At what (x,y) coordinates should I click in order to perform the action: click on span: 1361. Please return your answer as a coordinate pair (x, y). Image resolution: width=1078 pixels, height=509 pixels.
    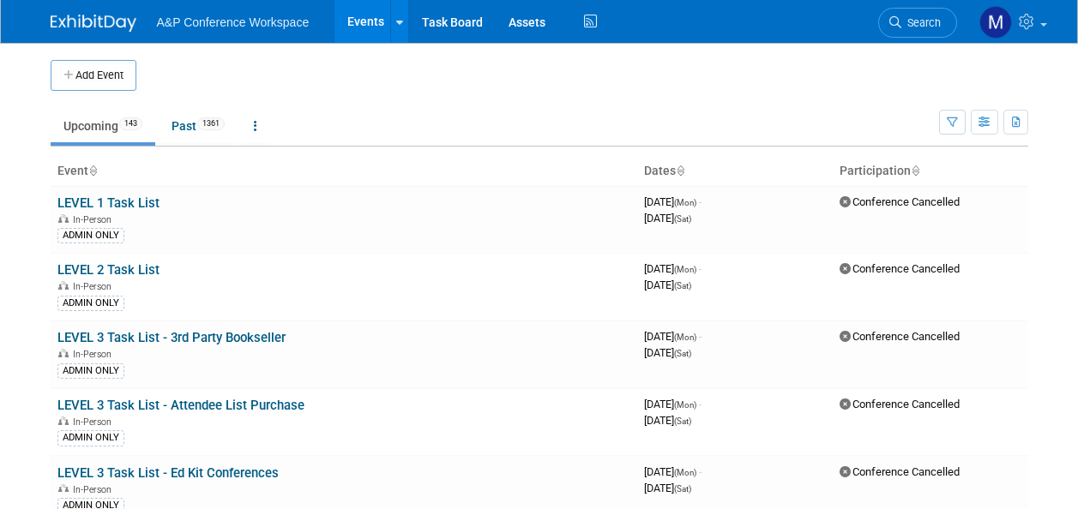
    Looking at the image, I should click on (211, 123).